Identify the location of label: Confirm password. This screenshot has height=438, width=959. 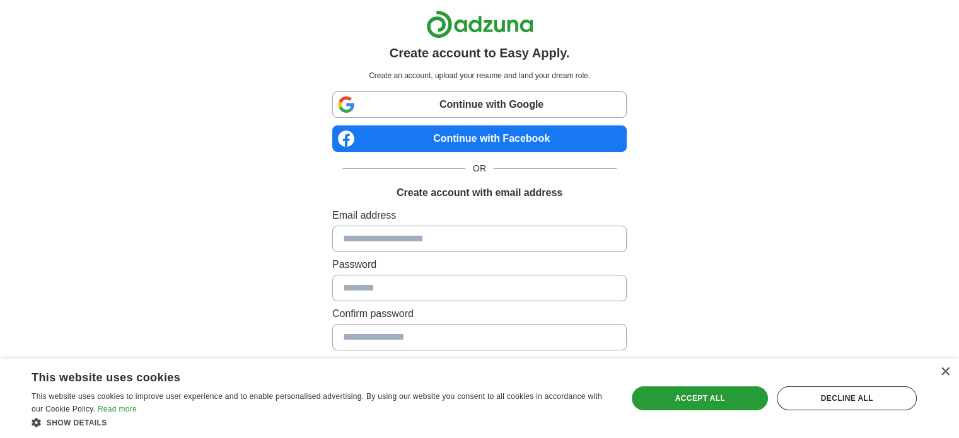
(479, 314).